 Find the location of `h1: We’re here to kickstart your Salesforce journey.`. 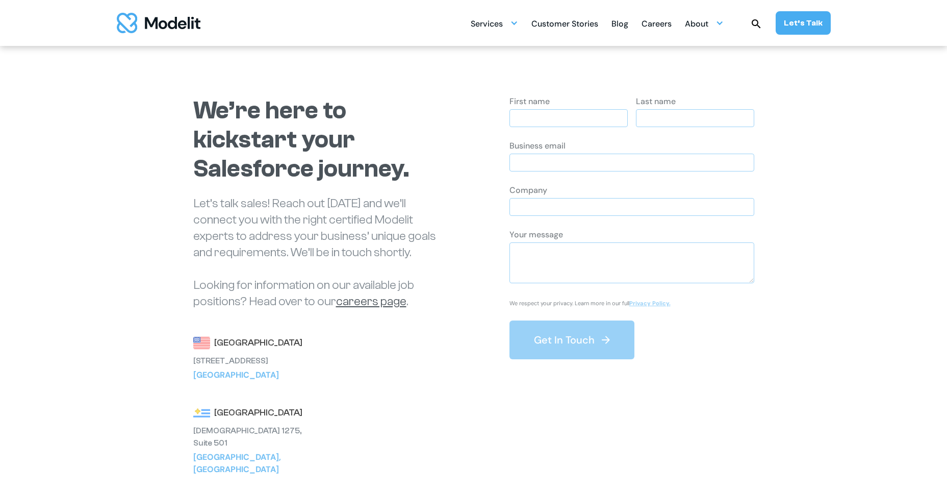

h1: We’re here to kickstart your Salesforce journey. is located at coordinates (321, 139).